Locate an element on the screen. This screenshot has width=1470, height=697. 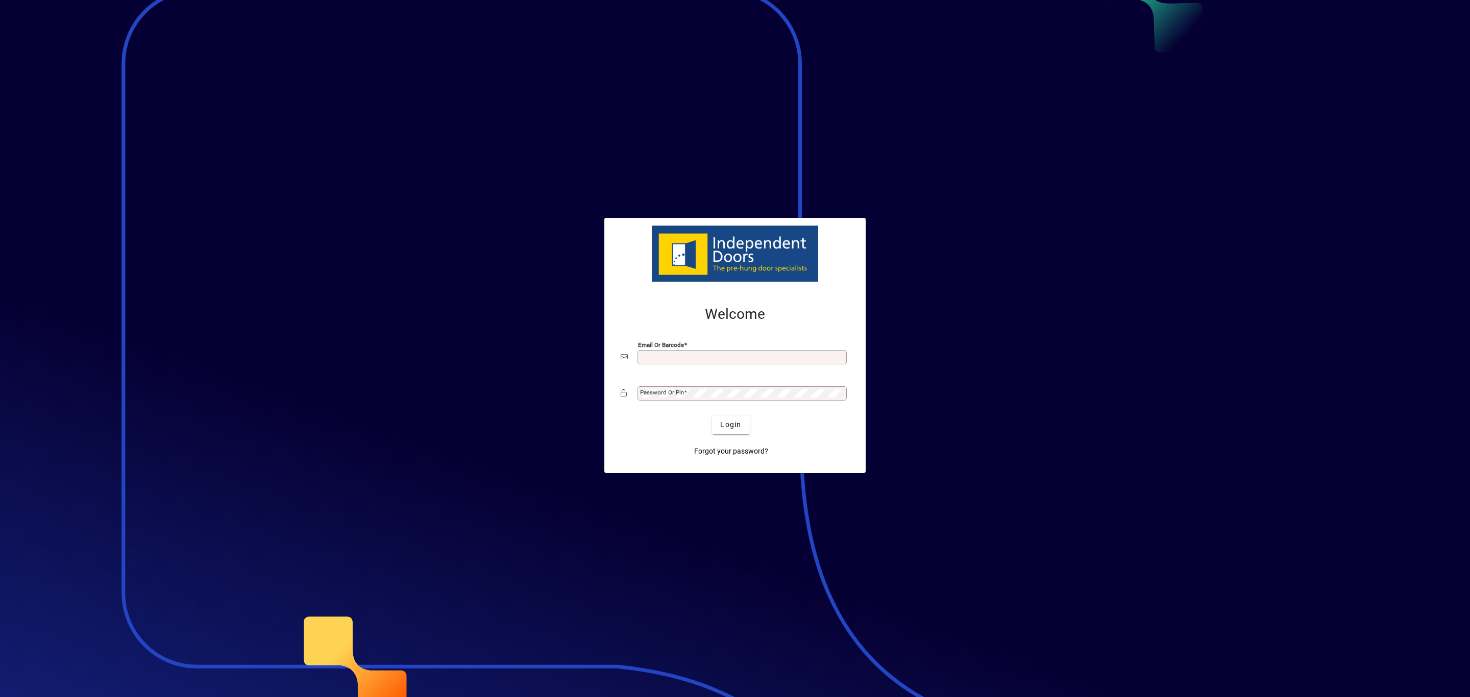
mat-label: Email or Barcode is located at coordinates (661, 345).